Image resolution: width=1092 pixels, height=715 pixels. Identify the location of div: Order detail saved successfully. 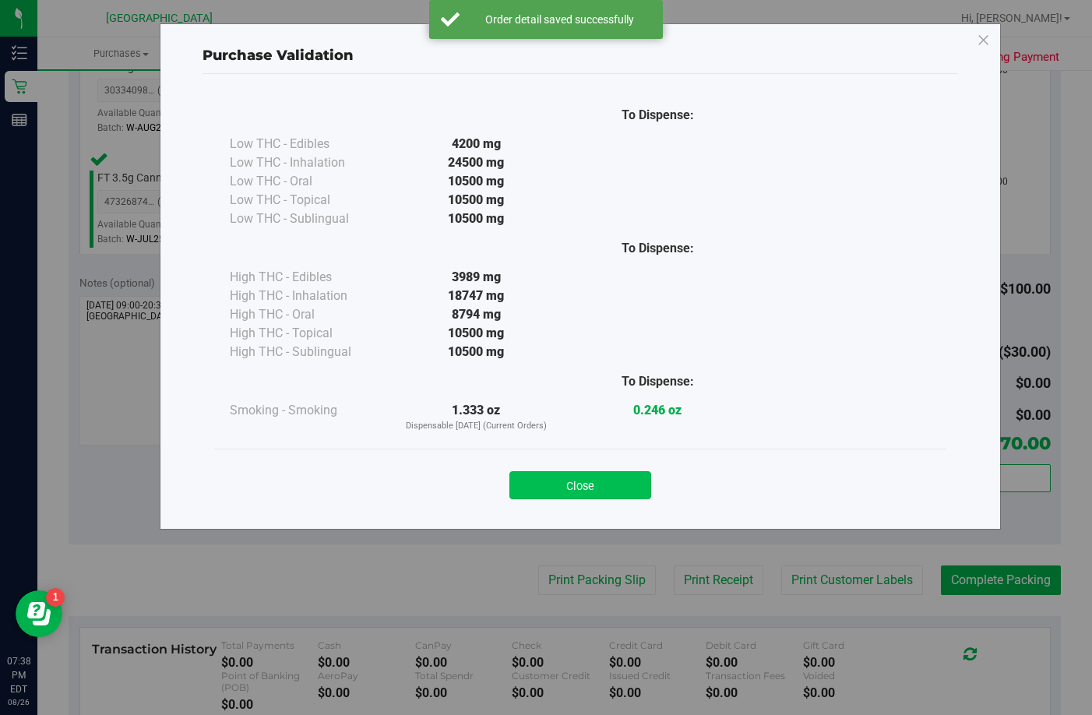
(559, 19).